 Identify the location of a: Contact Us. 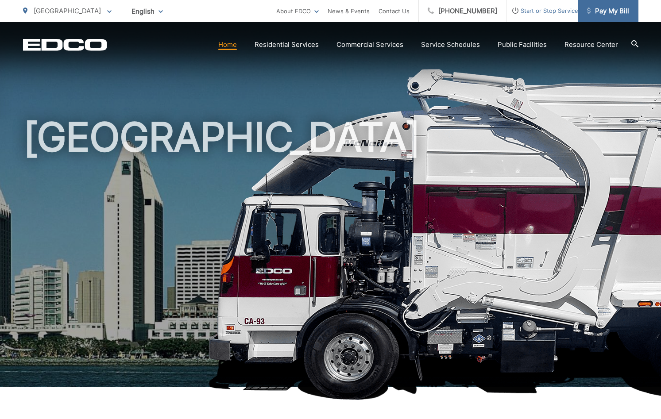
(394, 11).